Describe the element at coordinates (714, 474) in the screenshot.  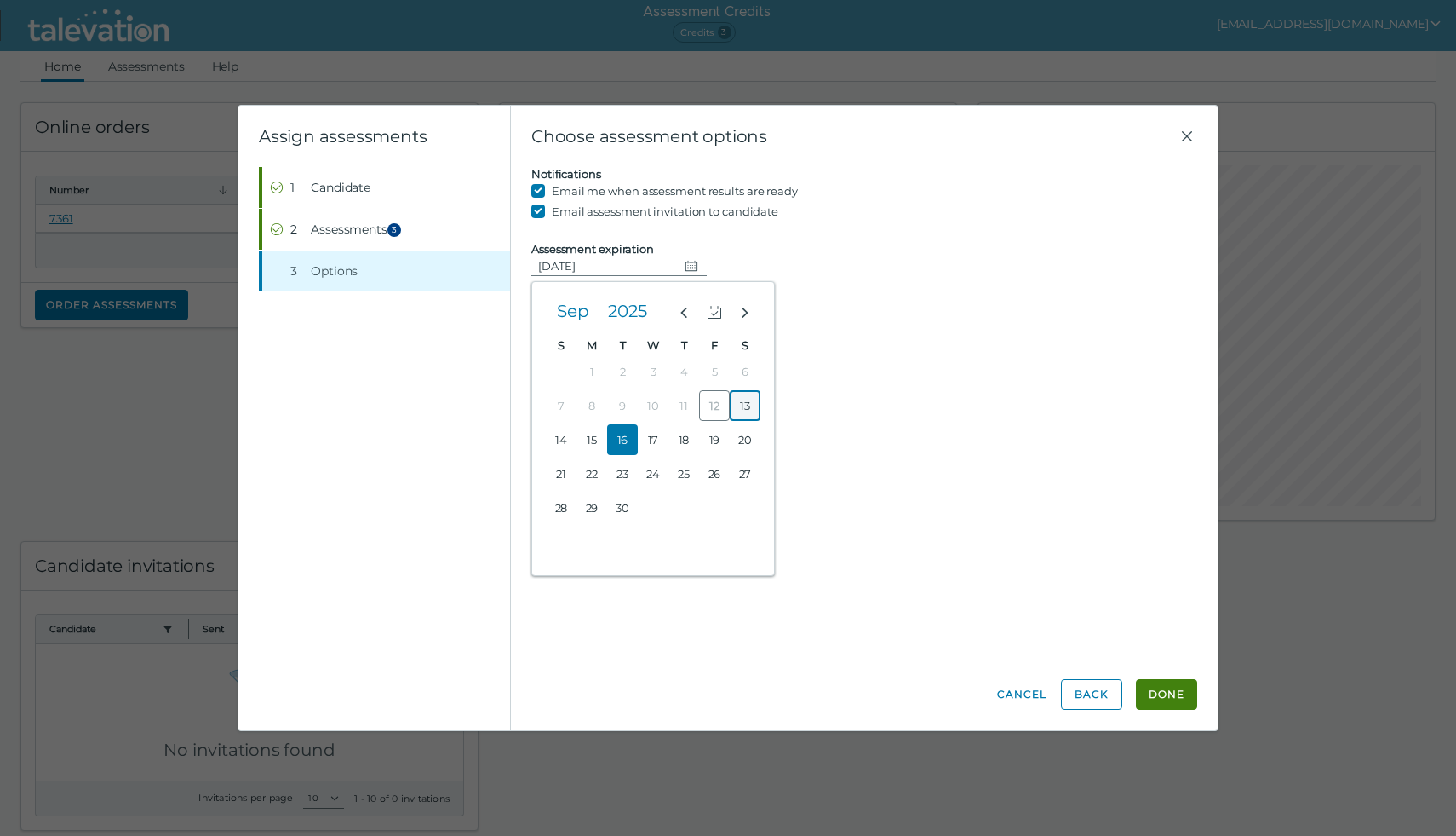
I see `button: Friday, September 26, 2025` at that location.